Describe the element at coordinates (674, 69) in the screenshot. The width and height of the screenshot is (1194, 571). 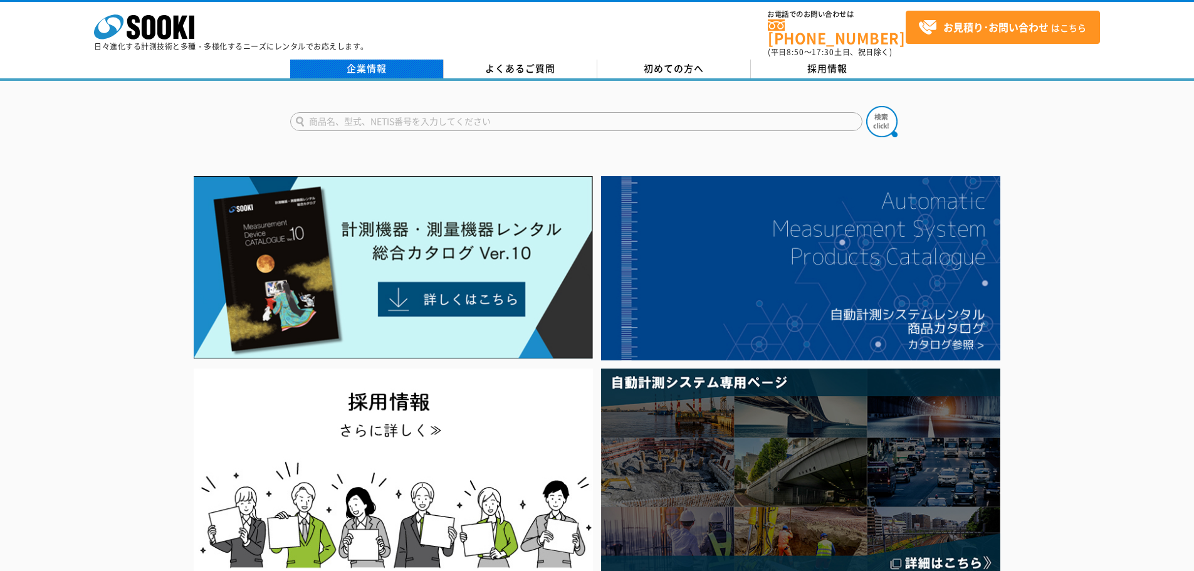
I see `a: 初めての方へ` at that location.